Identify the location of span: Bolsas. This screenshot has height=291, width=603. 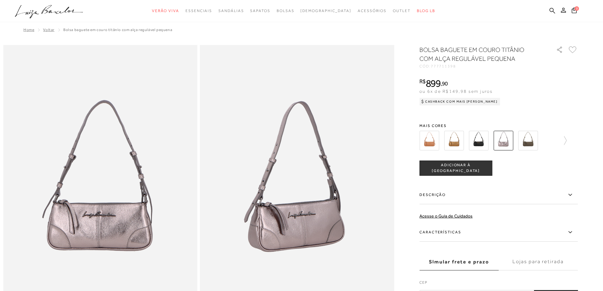
(286, 11).